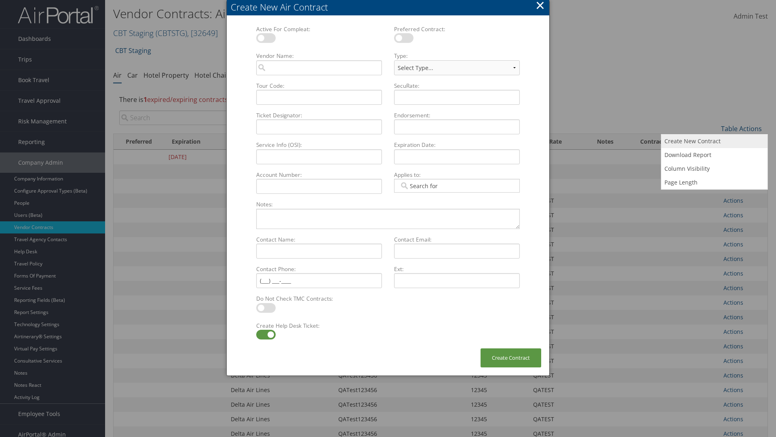 Image resolution: width=776 pixels, height=437 pixels. I want to click on input: Endorsement:, so click(457, 127).